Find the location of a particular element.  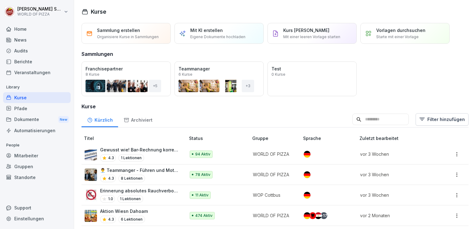

p: Eigene Dokumente hochladen is located at coordinates (218, 37).